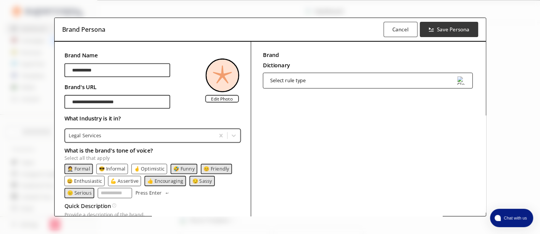  I want to click on p: 😊 Friendly, so click(216, 168).